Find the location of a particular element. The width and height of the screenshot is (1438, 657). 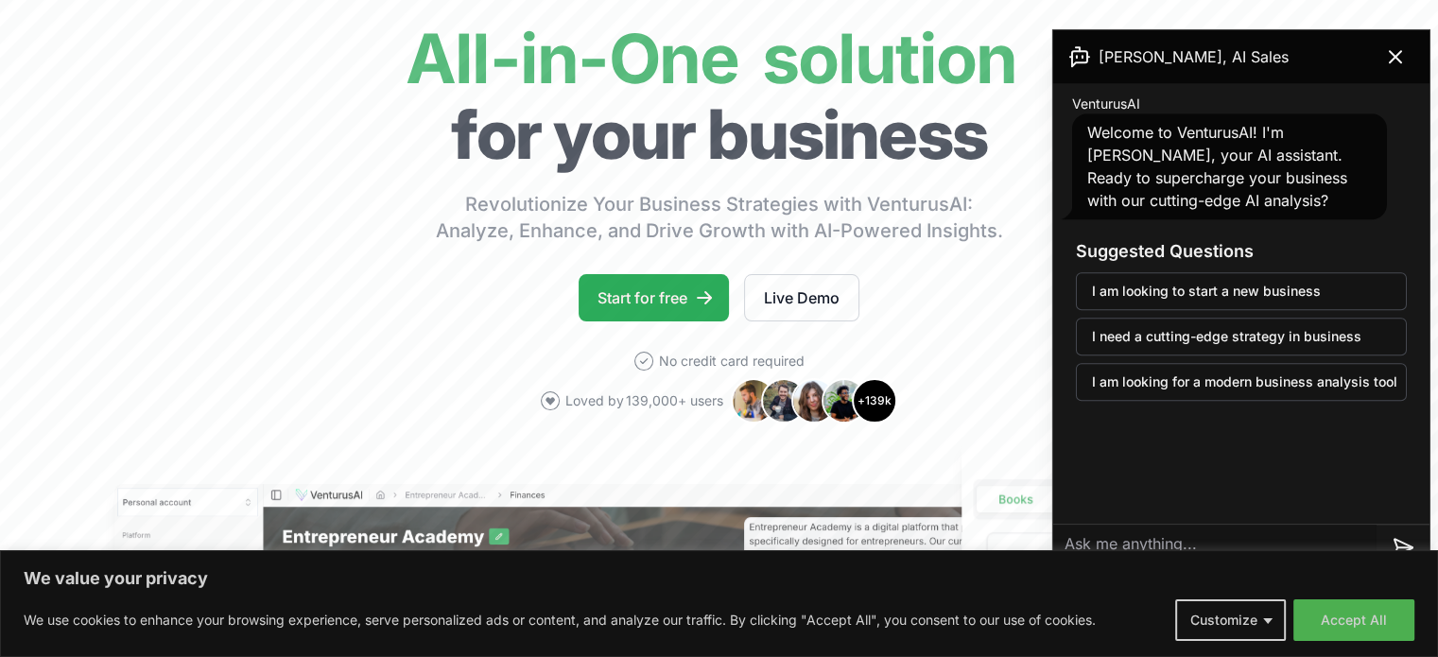

img: Avatar 1 is located at coordinates (754, 401).